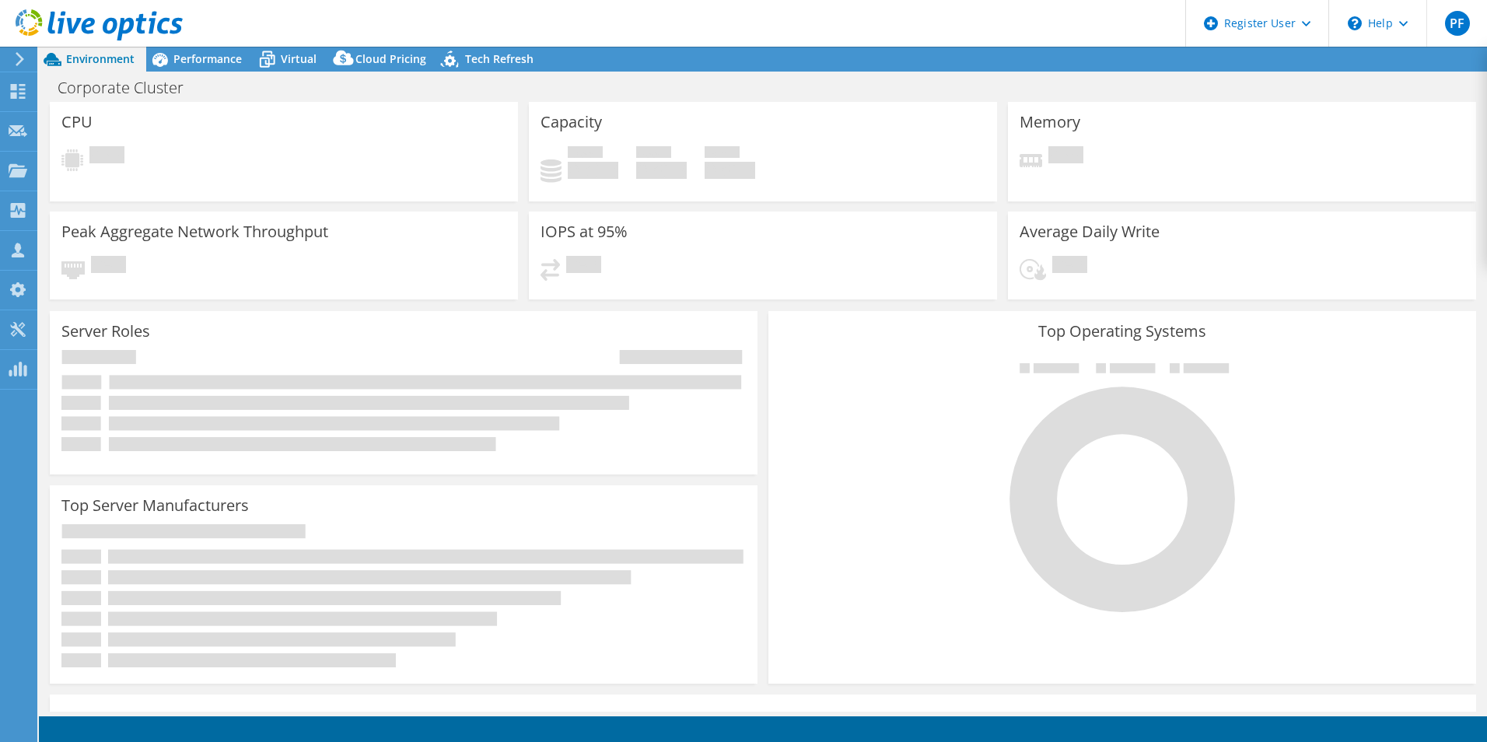 The width and height of the screenshot is (1487, 742). What do you see at coordinates (299, 58) in the screenshot?
I see `span: Virtual` at bounding box center [299, 58].